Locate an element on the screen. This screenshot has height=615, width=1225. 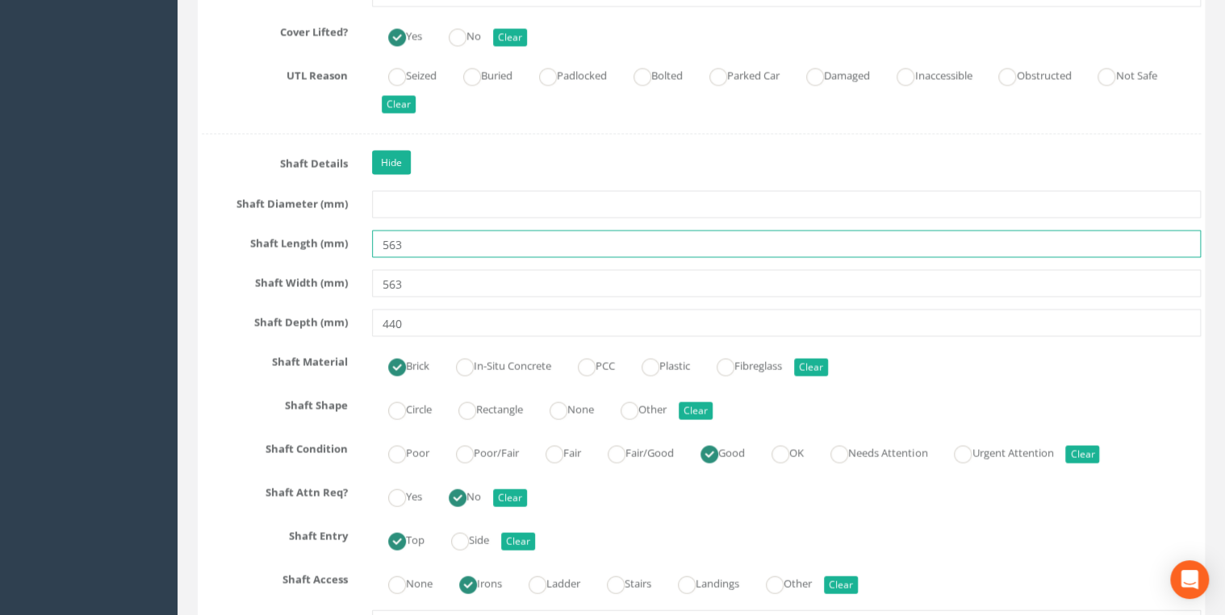
label: Fibreglass is located at coordinates (741, 365).